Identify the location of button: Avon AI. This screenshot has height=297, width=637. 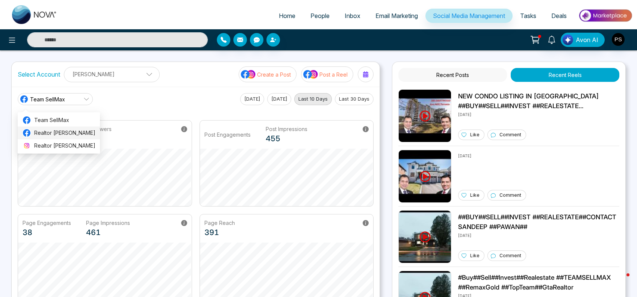
(582, 40).